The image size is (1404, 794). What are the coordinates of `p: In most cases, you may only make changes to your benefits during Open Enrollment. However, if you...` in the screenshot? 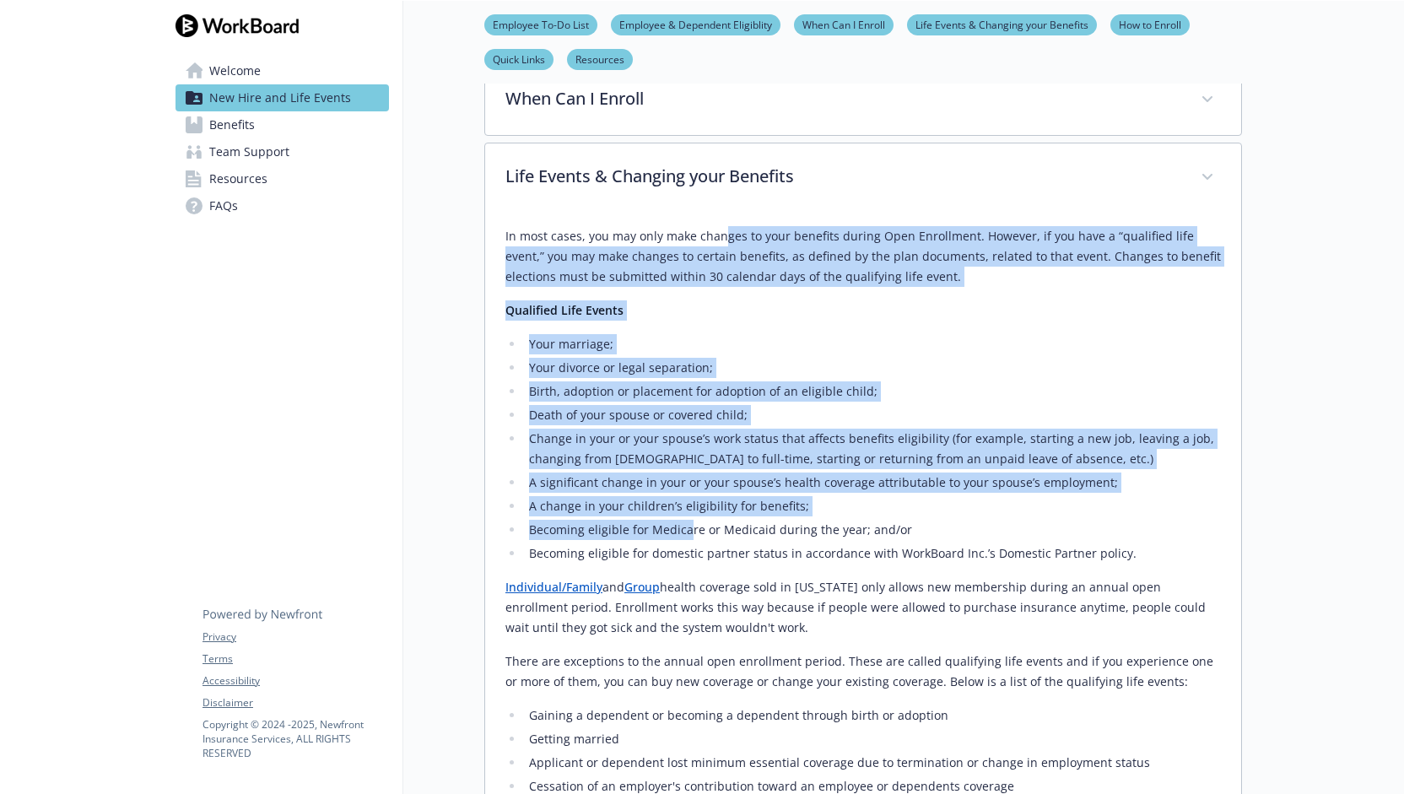 It's located at (863, 257).